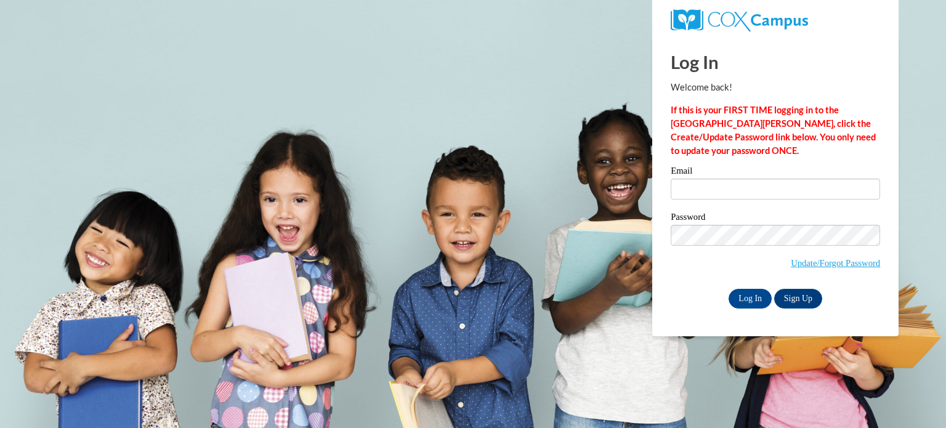 The height and width of the screenshot is (428, 946). I want to click on a: Sign Up, so click(798, 299).